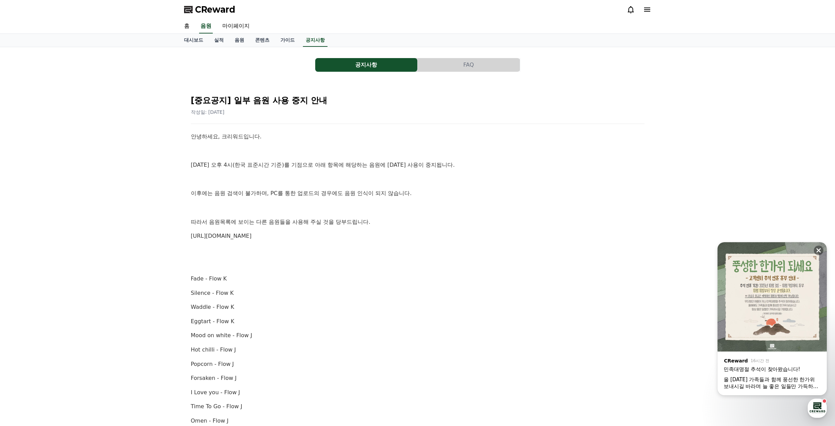 Image resolution: width=835 pixels, height=426 pixels. What do you see at coordinates (287, 40) in the screenshot?
I see `a: 가이드` at bounding box center [287, 40].